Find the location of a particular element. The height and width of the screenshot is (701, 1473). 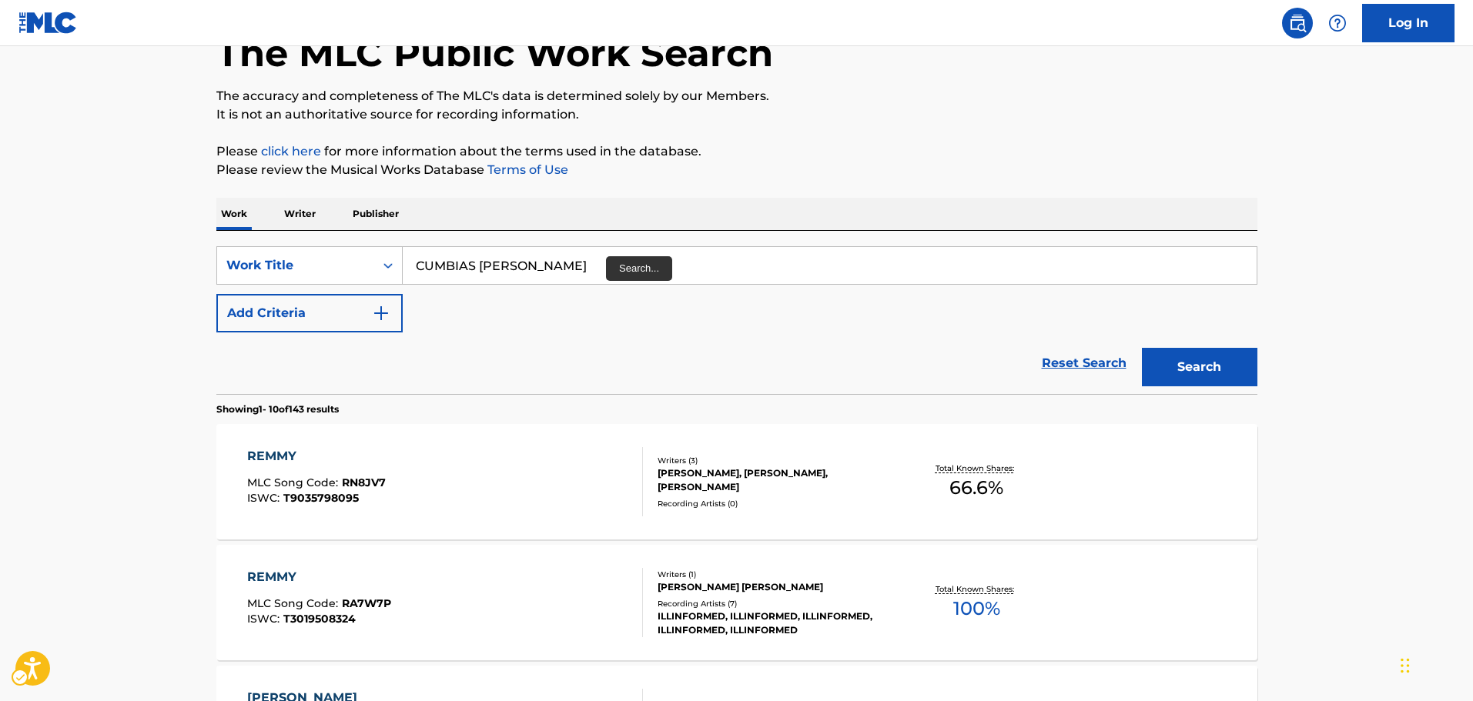

a: Reset Search is located at coordinates (1084, 363).